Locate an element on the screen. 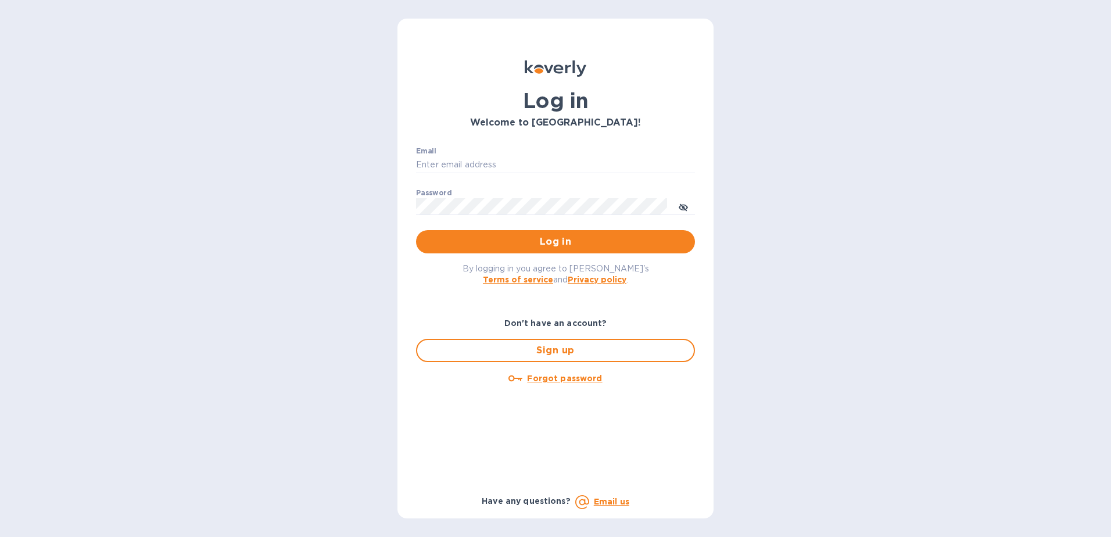 Image resolution: width=1111 pixels, height=537 pixels. b: Don't have an account? is located at coordinates (555, 323).